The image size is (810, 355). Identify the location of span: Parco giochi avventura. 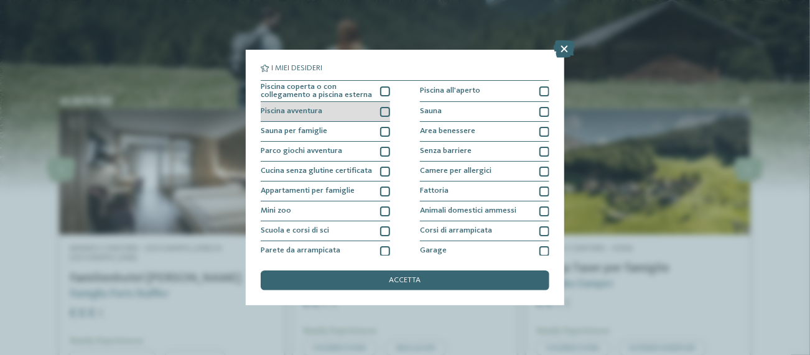
(301, 151).